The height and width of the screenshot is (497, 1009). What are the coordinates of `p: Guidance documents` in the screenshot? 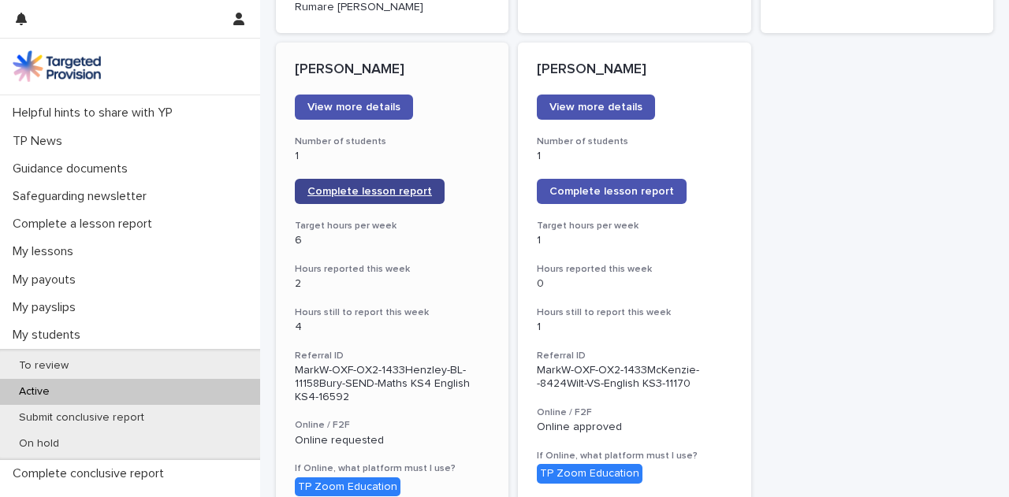 It's located at (73, 169).